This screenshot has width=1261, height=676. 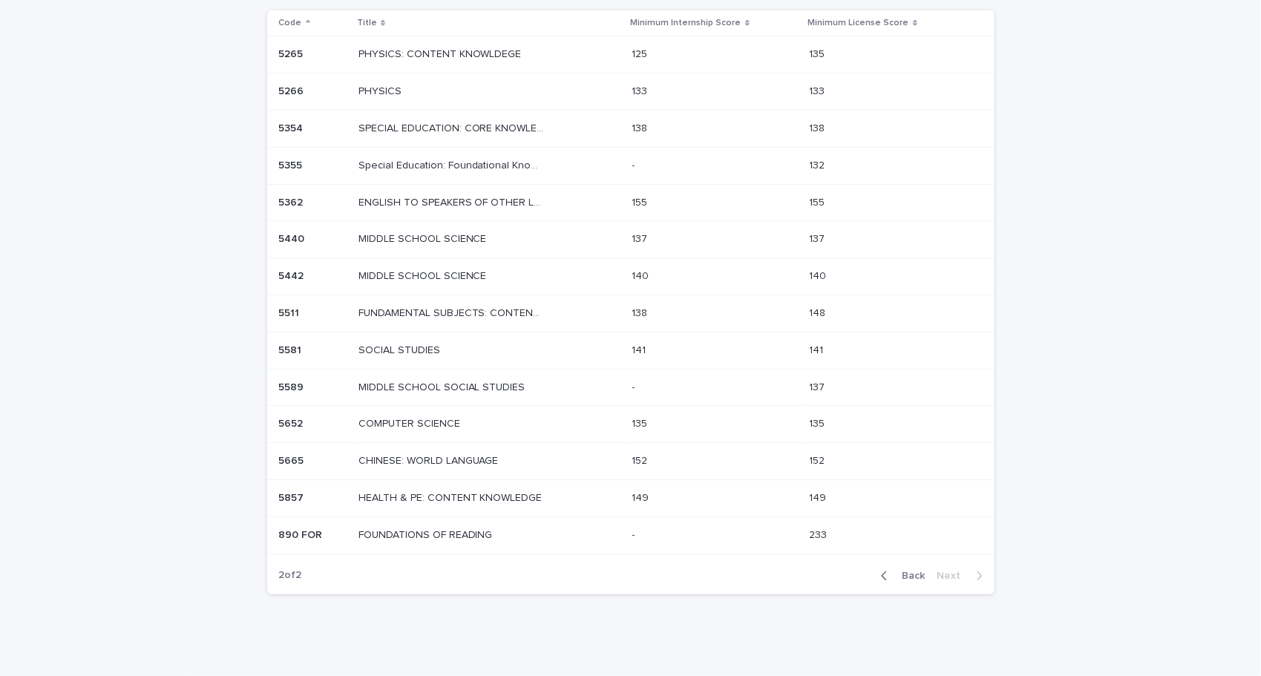 I want to click on p: 148, so click(x=819, y=312).